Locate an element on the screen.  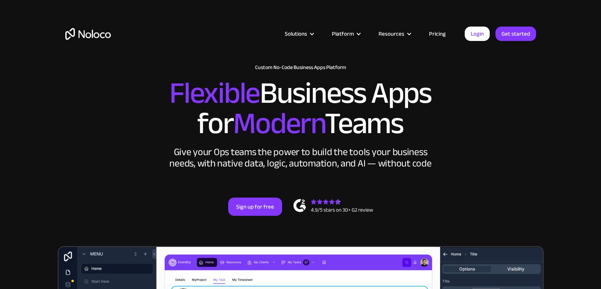
a: Login is located at coordinates (477, 34).